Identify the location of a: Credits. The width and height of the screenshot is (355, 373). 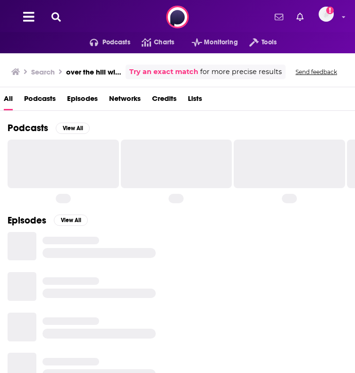
(164, 100).